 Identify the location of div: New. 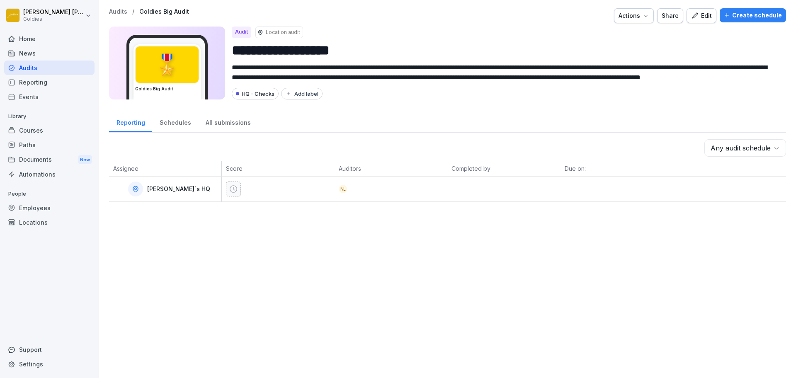
(85, 160).